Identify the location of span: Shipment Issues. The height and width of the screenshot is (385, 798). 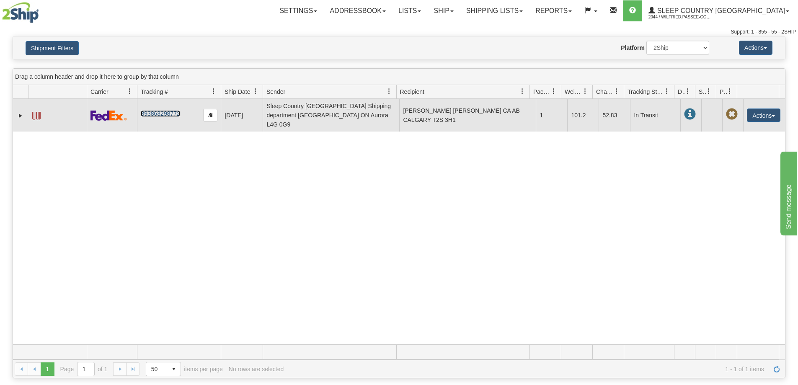
(702, 92).